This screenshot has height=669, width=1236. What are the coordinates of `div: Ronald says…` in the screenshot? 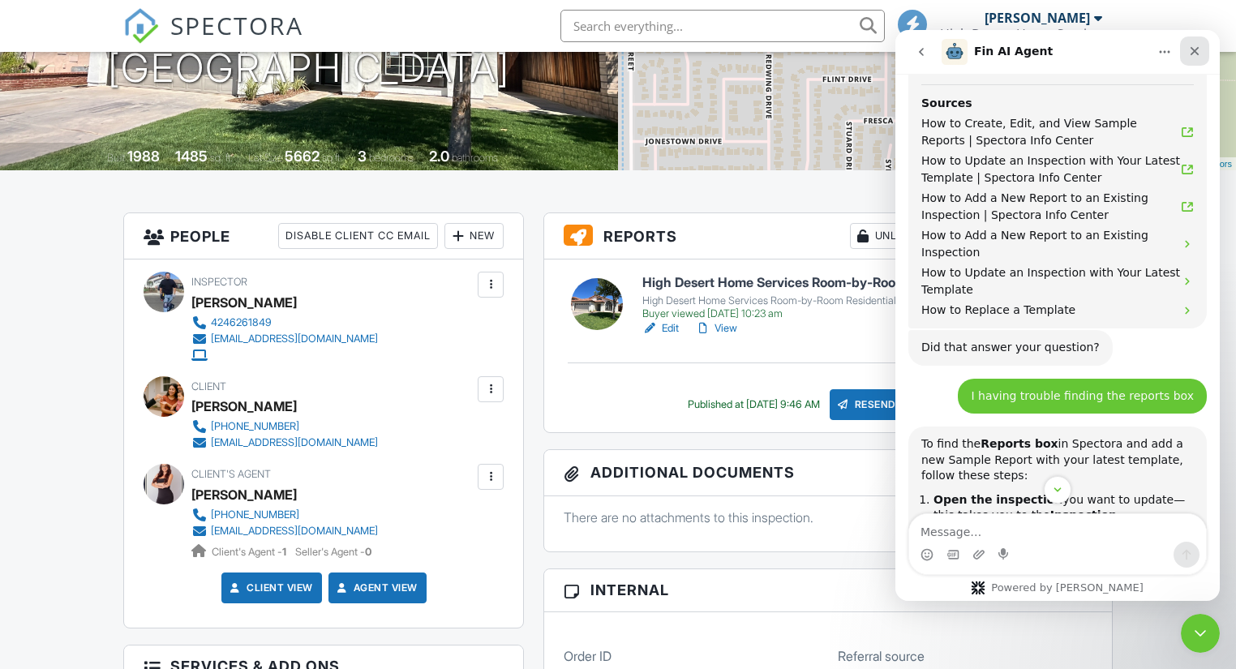 It's located at (162, 373).